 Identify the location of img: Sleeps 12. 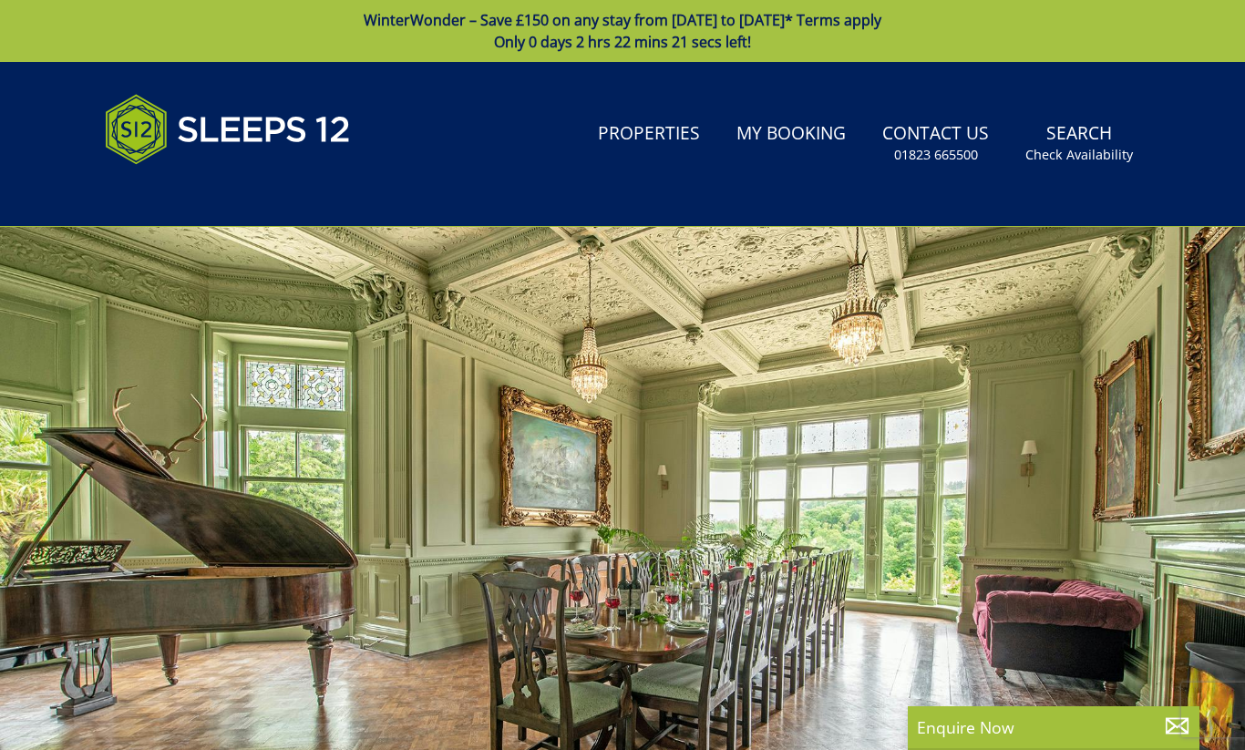
(228, 129).